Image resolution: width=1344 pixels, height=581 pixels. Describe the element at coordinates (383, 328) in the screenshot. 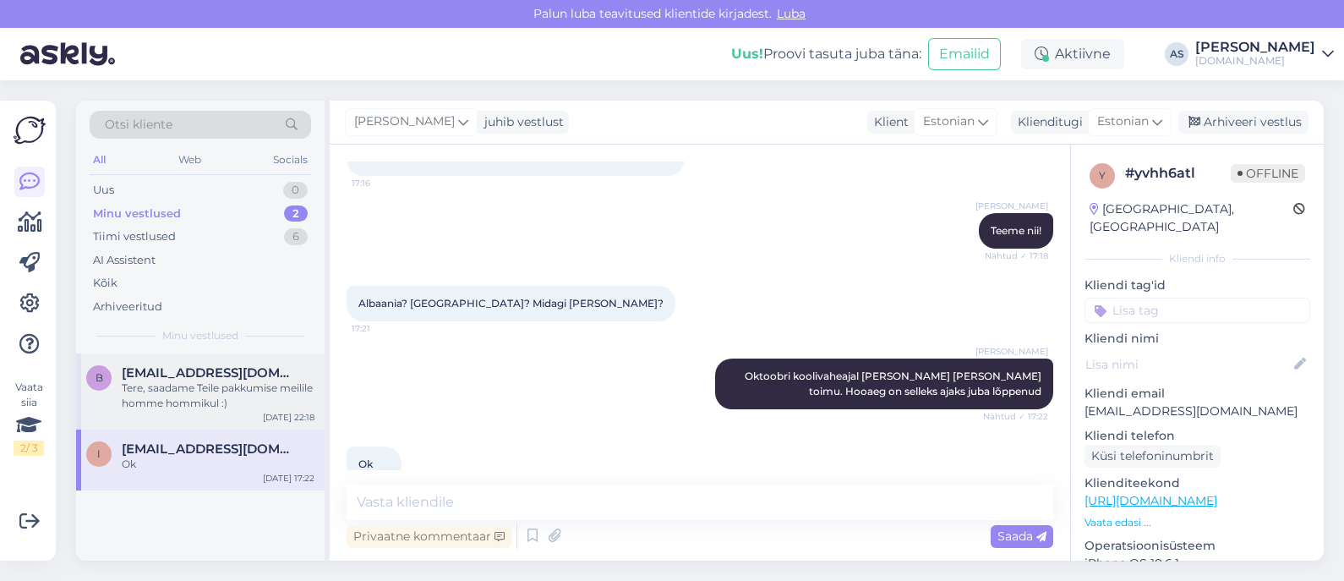

I see `span: 17:21` at that location.